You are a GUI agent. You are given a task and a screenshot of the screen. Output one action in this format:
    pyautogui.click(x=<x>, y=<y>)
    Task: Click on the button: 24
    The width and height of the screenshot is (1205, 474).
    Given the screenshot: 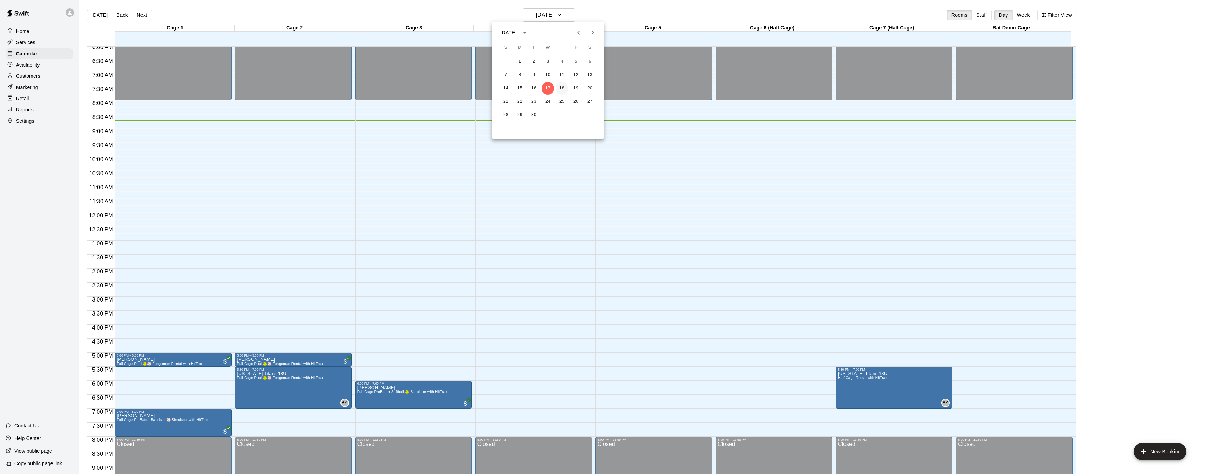 What is the action you would take?
    pyautogui.click(x=548, y=102)
    